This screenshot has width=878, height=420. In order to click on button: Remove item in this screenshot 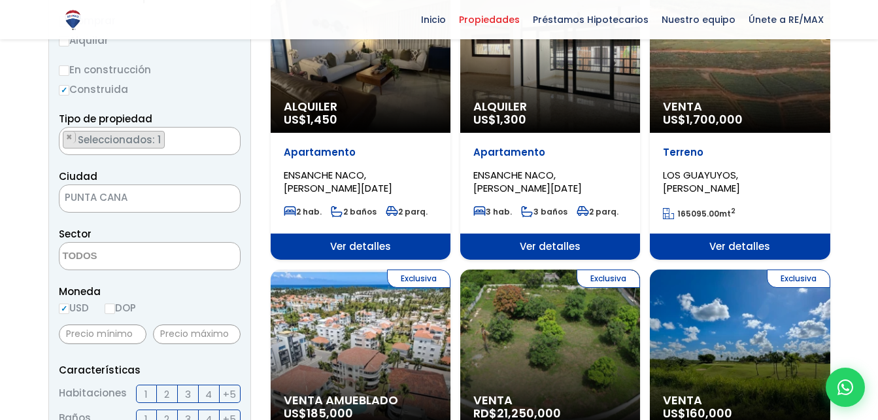, I will do `click(69, 137)`.